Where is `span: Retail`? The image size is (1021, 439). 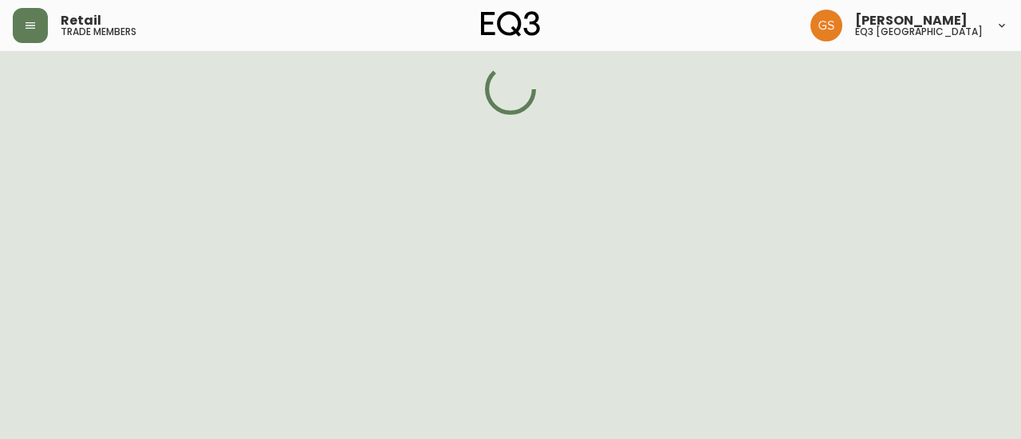
span: Retail is located at coordinates (81, 21).